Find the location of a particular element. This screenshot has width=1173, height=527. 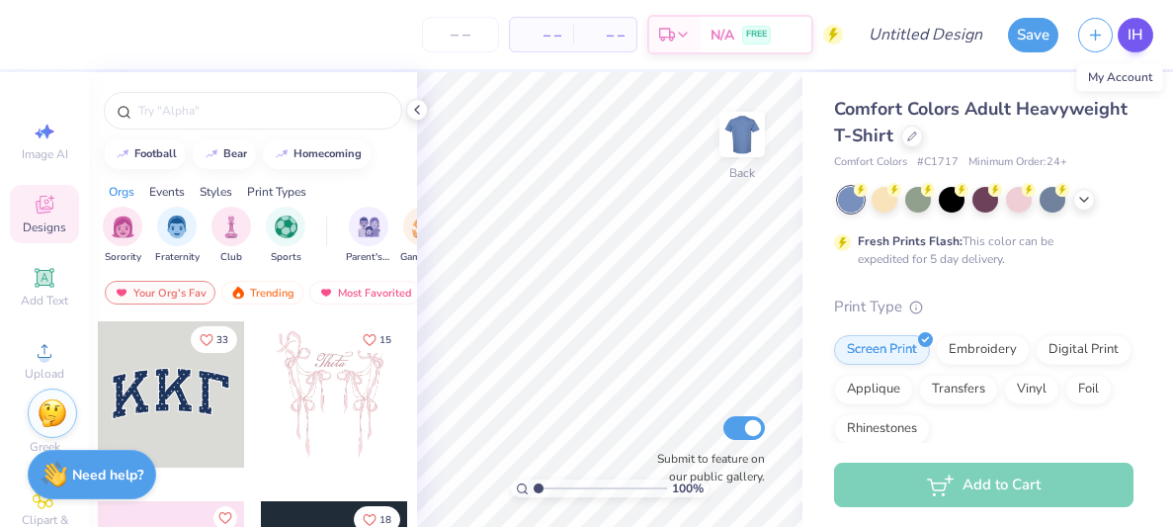

div: Orgs is located at coordinates (122, 192).